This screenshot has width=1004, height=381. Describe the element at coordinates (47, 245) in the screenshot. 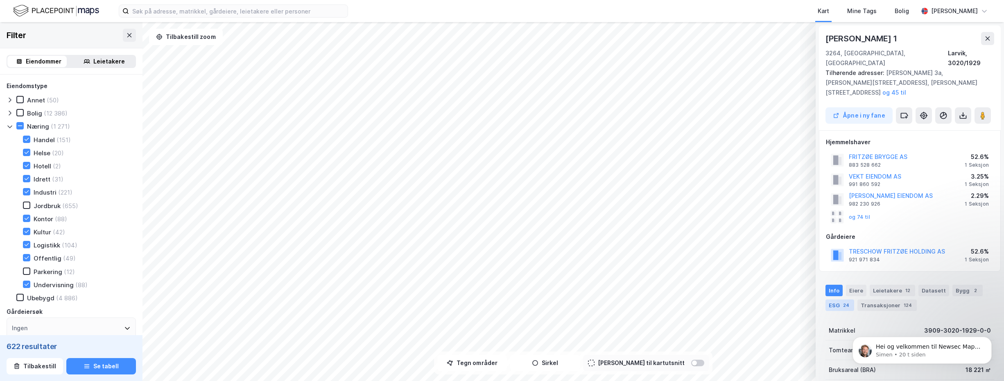

I see `div: Logistikk` at that location.